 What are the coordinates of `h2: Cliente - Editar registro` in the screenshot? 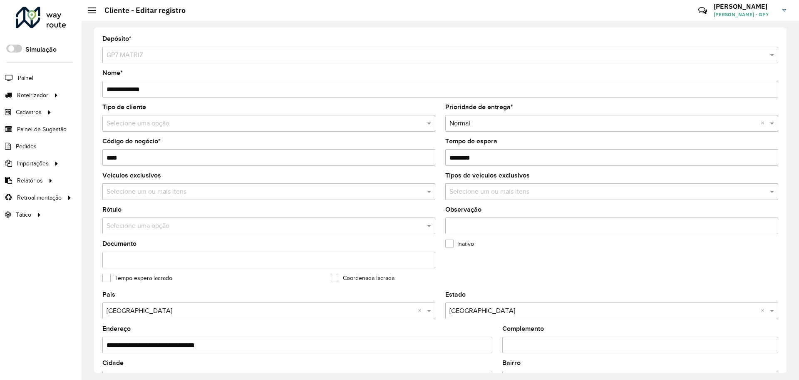 It's located at (141, 10).